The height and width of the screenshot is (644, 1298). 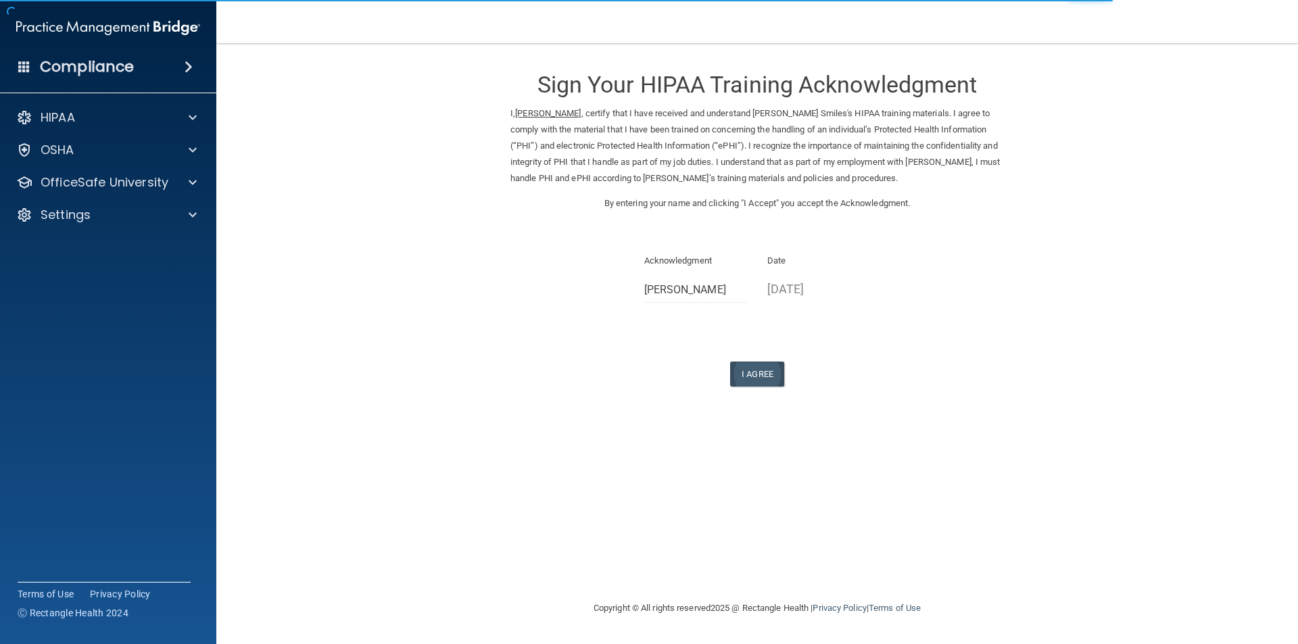 What do you see at coordinates (757, 608) in the screenshot?
I see `div: Copyright © All rights reserved 2025 @ Rectangle Health | |` at bounding box center [757, 608].